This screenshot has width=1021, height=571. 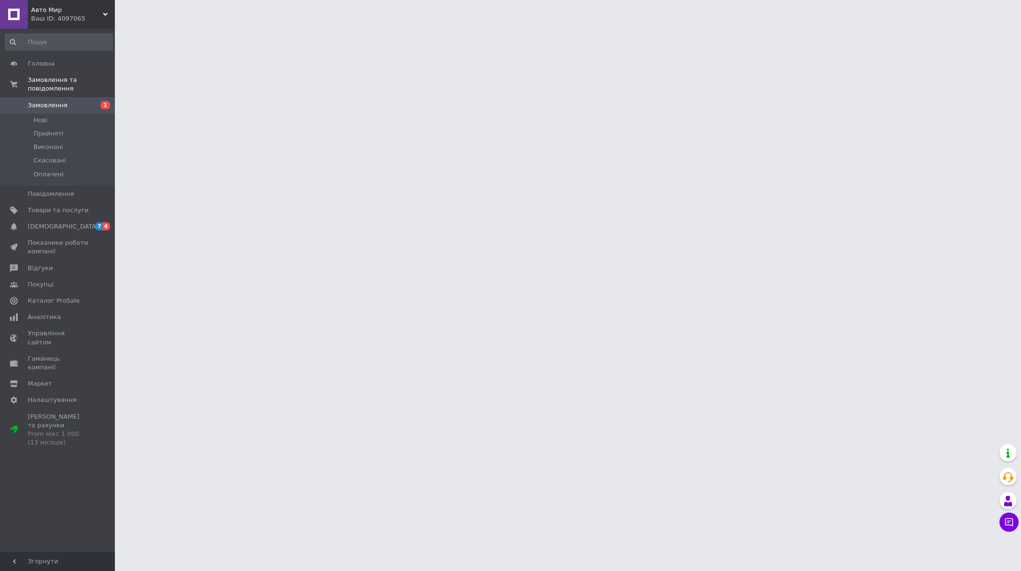 What do you see at coordinates (58, 210) in the screenshot?
I see `span: Товари та послуги` at bounding box center [58, 210].